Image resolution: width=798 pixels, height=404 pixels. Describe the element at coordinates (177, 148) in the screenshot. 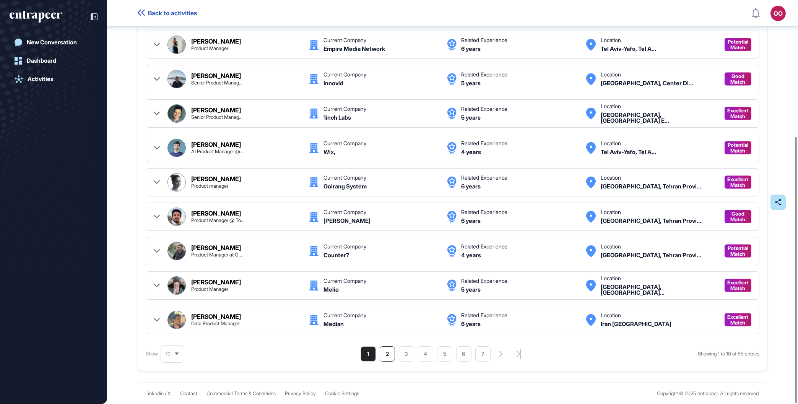

I see `img: Sahar Alon` at that location.